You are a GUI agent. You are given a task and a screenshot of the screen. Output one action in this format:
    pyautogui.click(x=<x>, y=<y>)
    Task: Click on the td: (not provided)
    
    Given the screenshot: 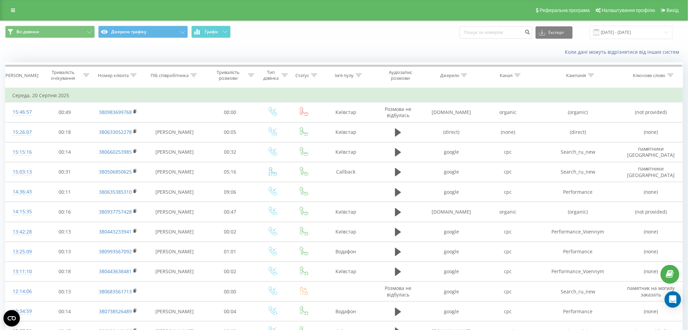 What is the action you would take?
    pyautogui.click(x=651, y=212)
    